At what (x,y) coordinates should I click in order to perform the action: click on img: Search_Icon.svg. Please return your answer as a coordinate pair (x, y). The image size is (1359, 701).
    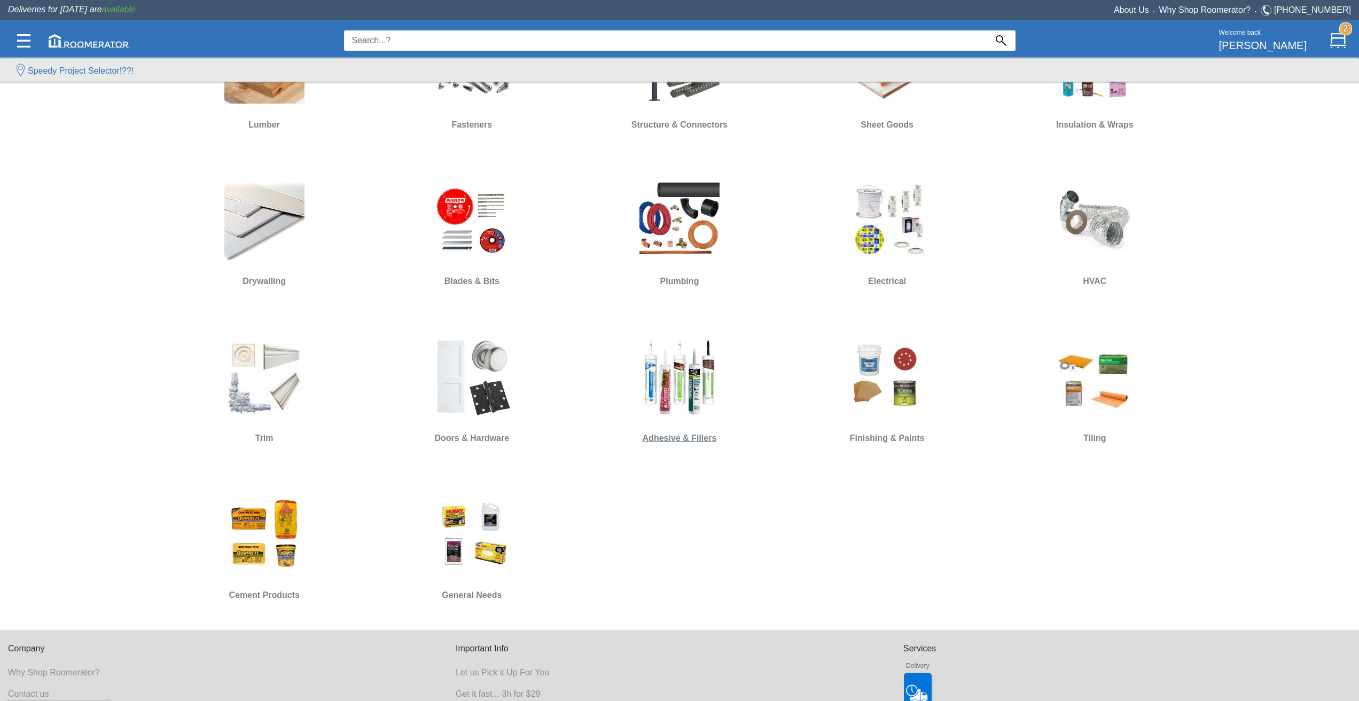
    Looking at the image, I should click on (1001, 41).